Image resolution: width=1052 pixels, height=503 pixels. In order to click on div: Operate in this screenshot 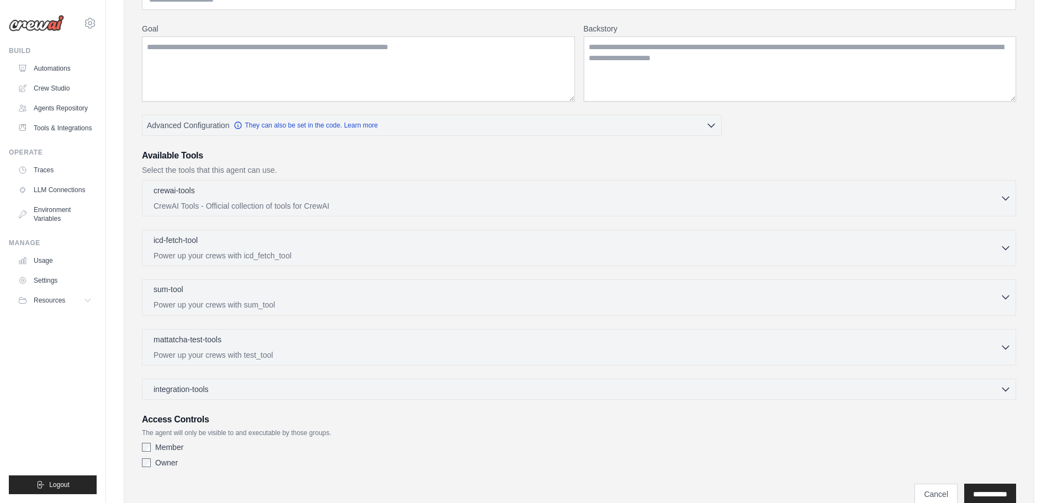, I will do `click(52, 152)`.